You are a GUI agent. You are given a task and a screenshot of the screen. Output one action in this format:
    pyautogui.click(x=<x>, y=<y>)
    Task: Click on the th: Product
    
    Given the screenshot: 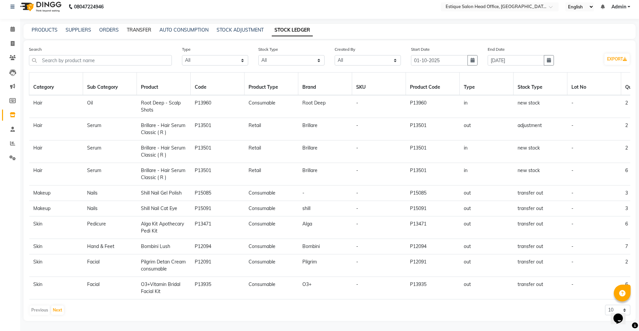 What is the action you would take?
    pyautogui.click(x=164, y=84)
    